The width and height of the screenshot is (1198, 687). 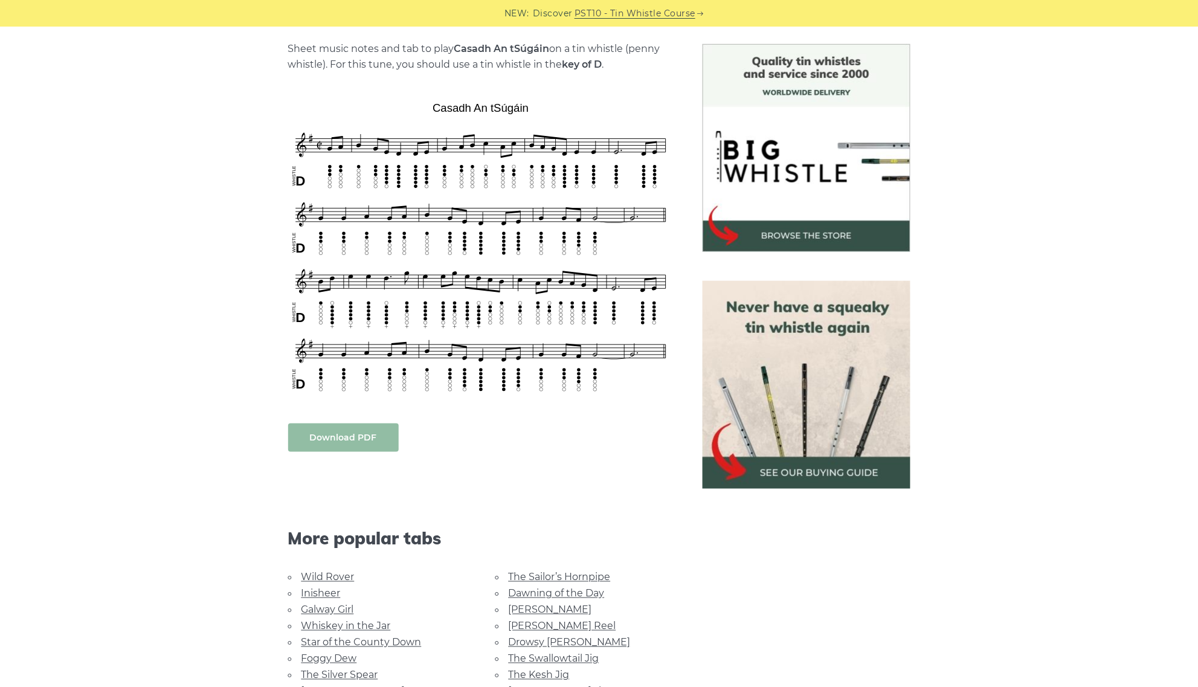 I want to click on a: Download PDF, so click(x=343, y=437).